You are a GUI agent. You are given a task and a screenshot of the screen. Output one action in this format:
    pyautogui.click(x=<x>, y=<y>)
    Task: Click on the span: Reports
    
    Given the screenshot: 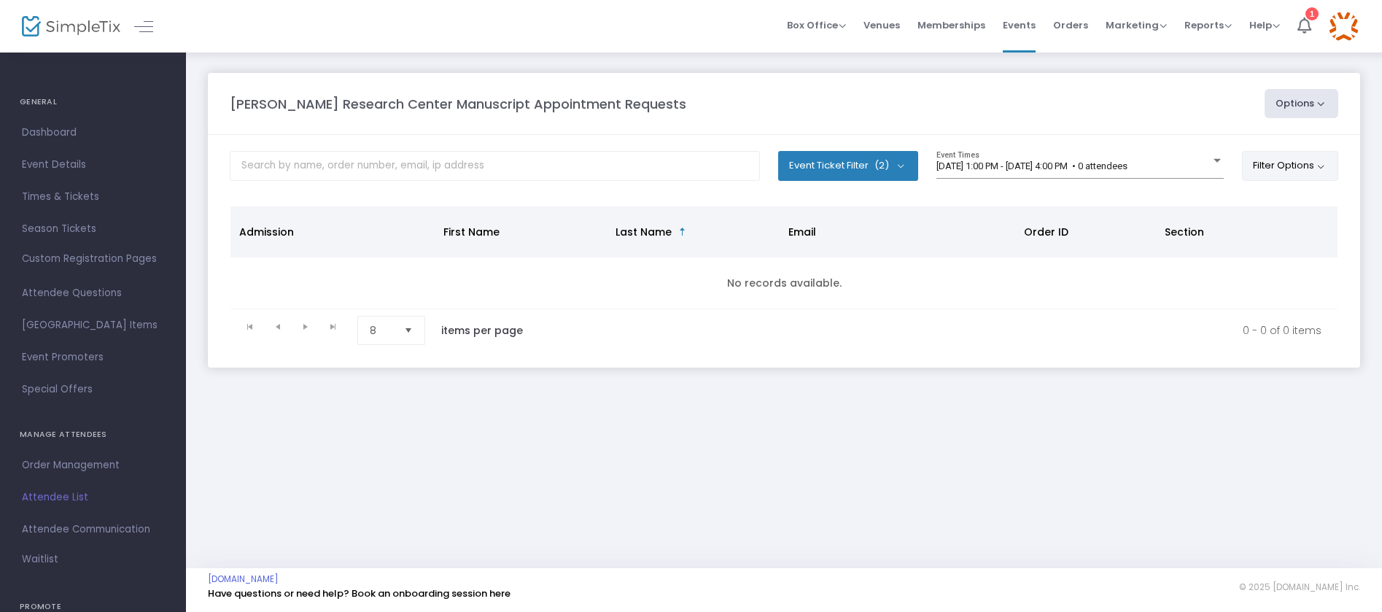 What is the action you would take?
    pyautogui.click(x=1208, y=25)
    